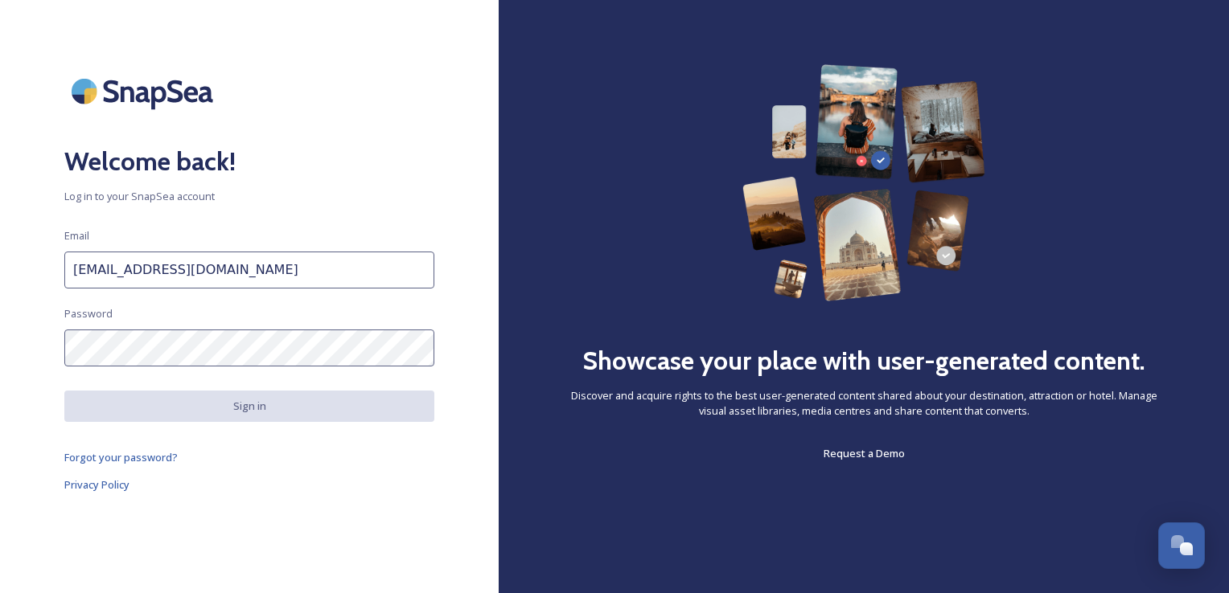 This screenshot has height=593, width=1229. What do you see at coordinates (249, 406) in the screenshot?
I see `button: Sign in` at bounding box center [249, 406].